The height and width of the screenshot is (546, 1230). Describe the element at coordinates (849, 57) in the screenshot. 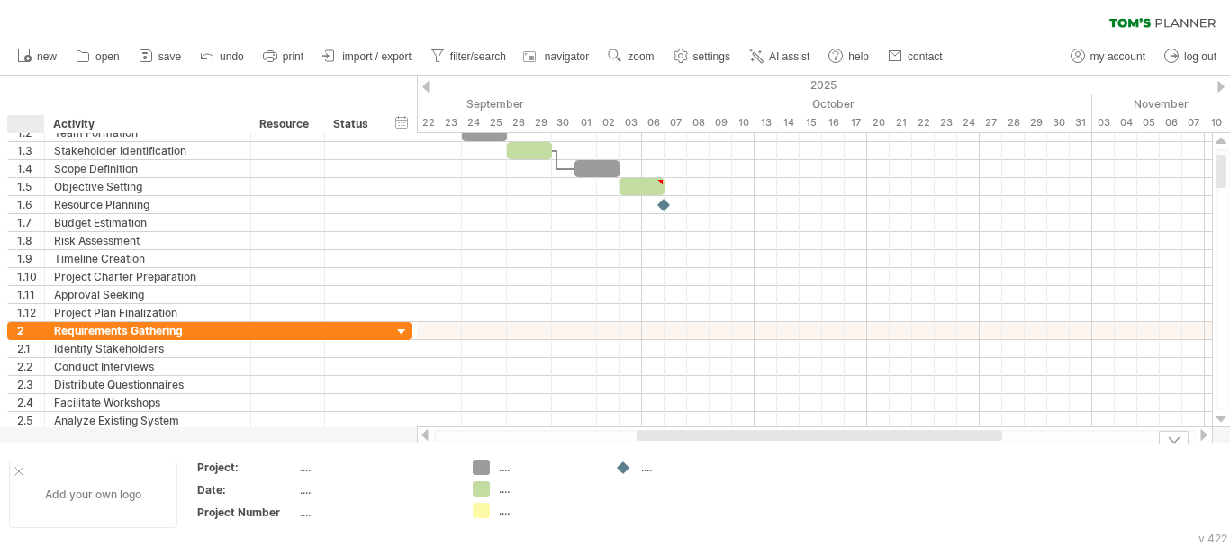

I see `a: help` at that location.